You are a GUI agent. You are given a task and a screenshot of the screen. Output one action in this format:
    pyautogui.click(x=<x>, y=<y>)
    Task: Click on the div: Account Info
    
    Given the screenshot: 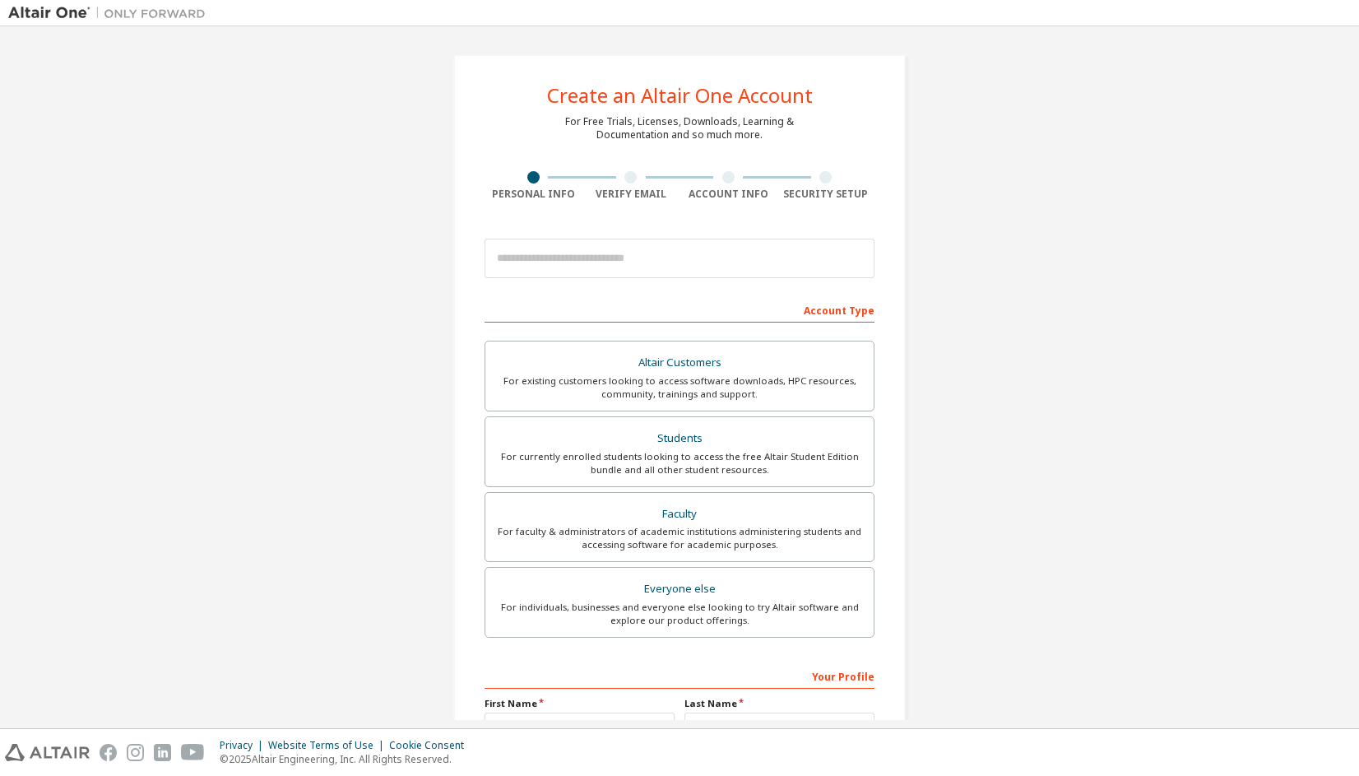 What is the action you would take?
    pyautogui.click(x=728, y=194)
    